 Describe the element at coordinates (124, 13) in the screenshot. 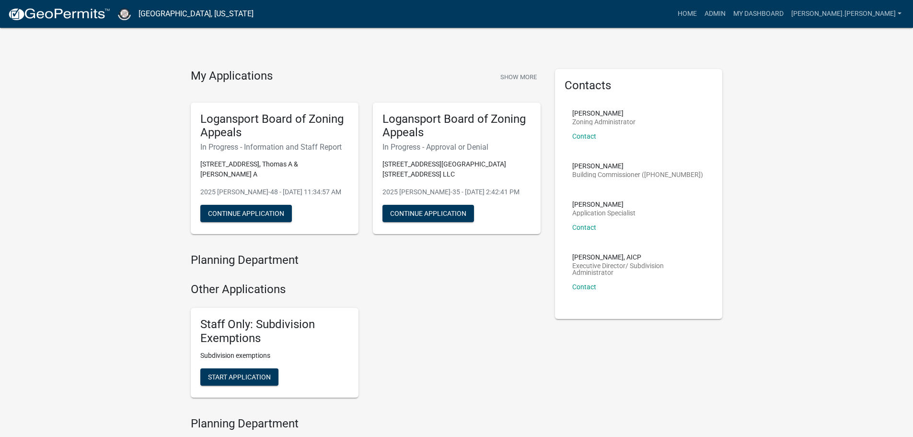

I see `img: Cass County, Indiana` at that location.